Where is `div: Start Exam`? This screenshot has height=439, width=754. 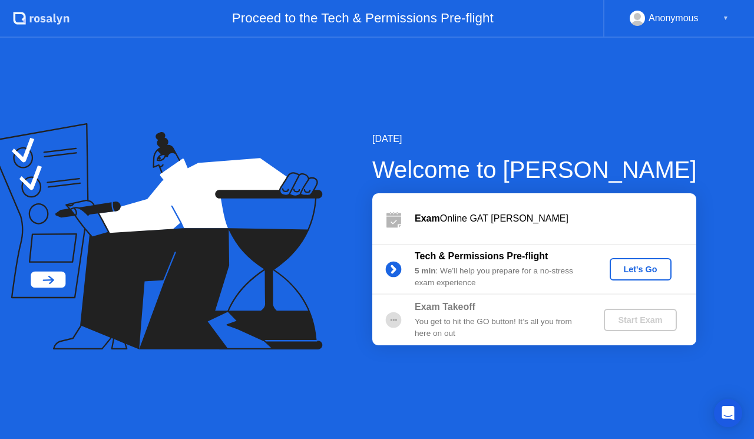 div: Start Exam is located at coordinates (639, 320).